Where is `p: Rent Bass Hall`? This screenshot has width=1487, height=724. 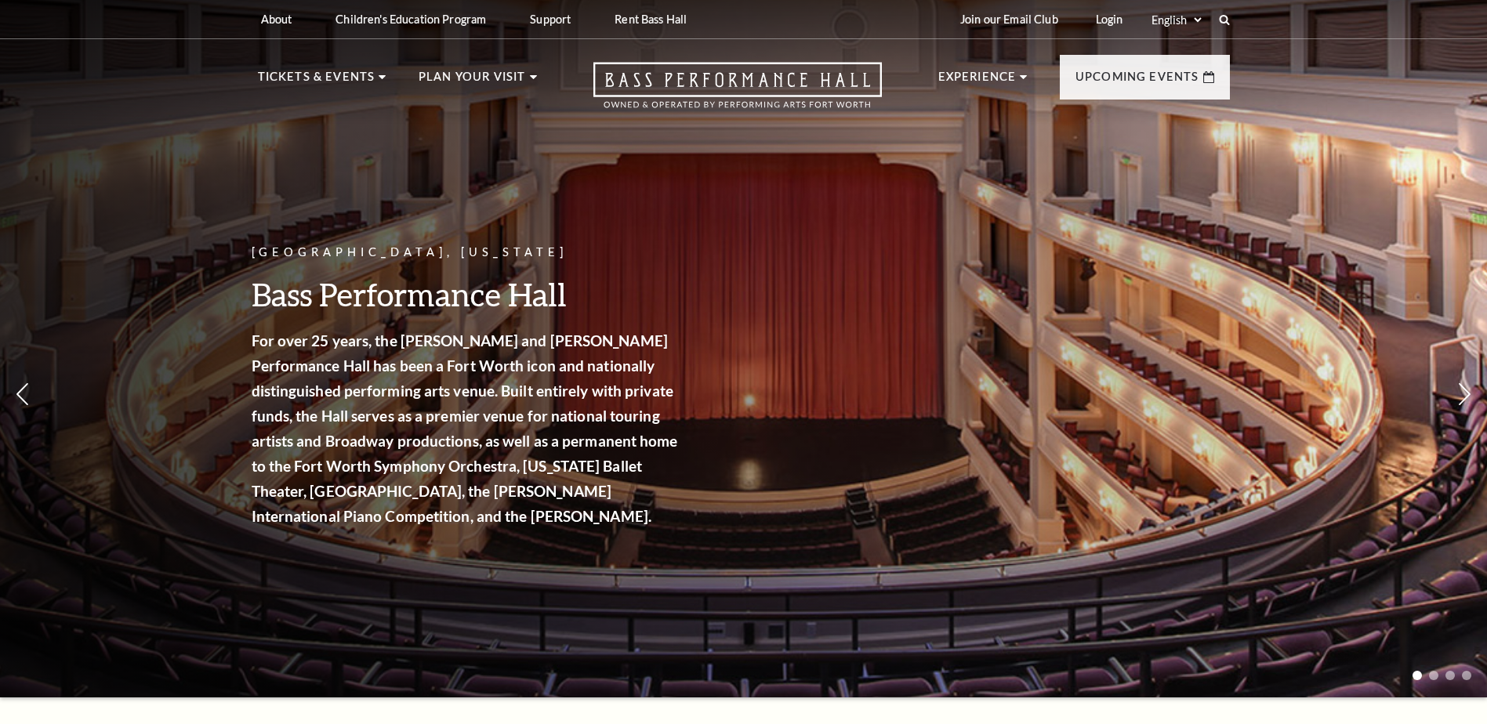
p: Rent Bass Hall is located at coordinates (651, 19).